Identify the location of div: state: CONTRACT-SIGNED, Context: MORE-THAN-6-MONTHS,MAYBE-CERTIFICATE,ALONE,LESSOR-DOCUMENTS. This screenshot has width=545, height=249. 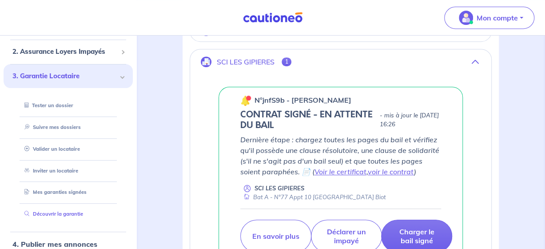
(341, 120).